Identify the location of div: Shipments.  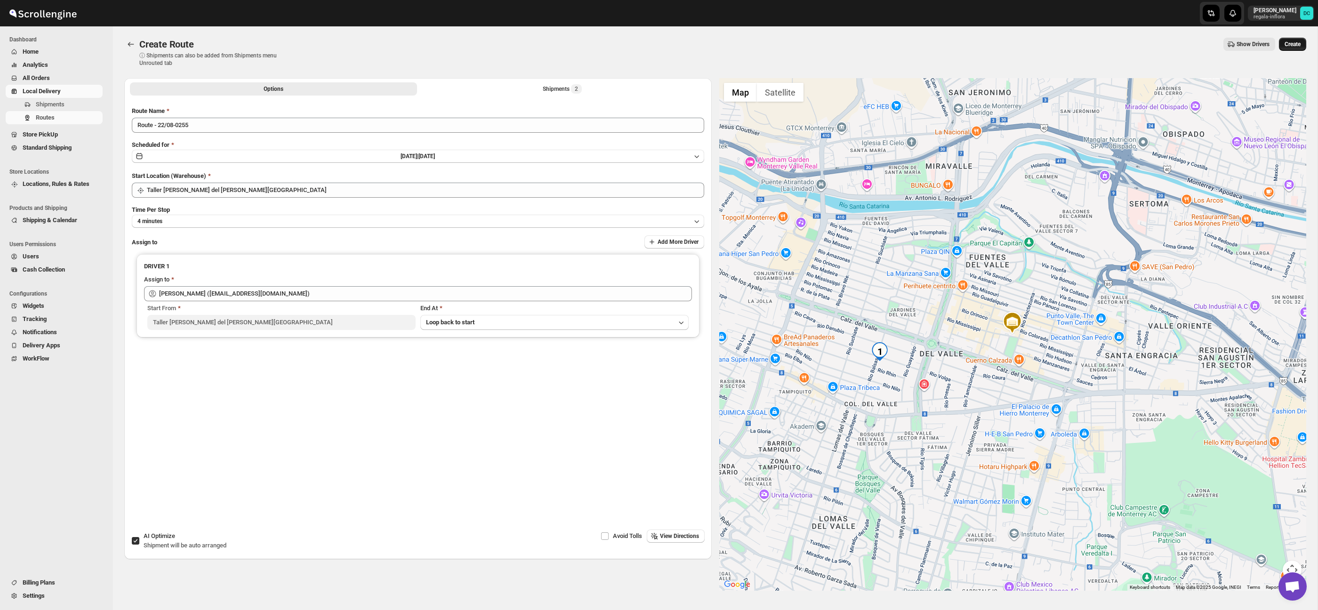
(562, 89).